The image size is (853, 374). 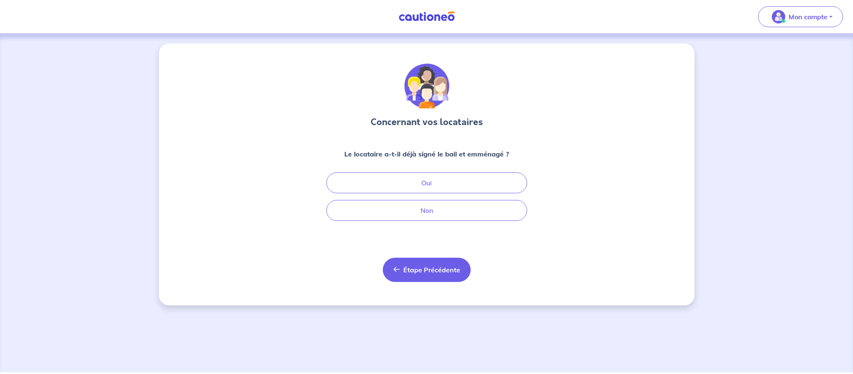 I want to click on img: Cautioneo, so click(x=427, y=16).